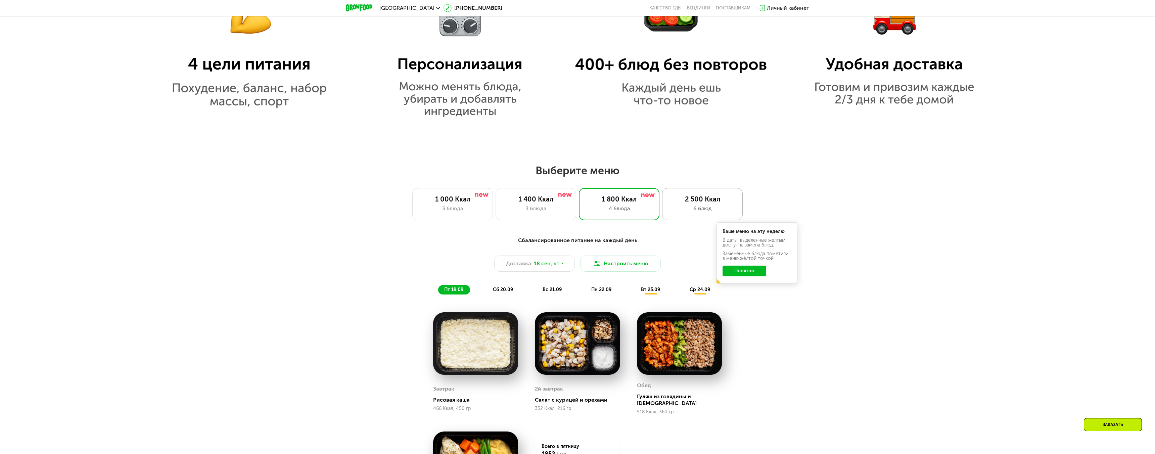 The height and width of the screenshot is (454, 1155). Describe the element at coordinates (619, 208) in the screenshot. I see `div: 4 блюда` at that location.